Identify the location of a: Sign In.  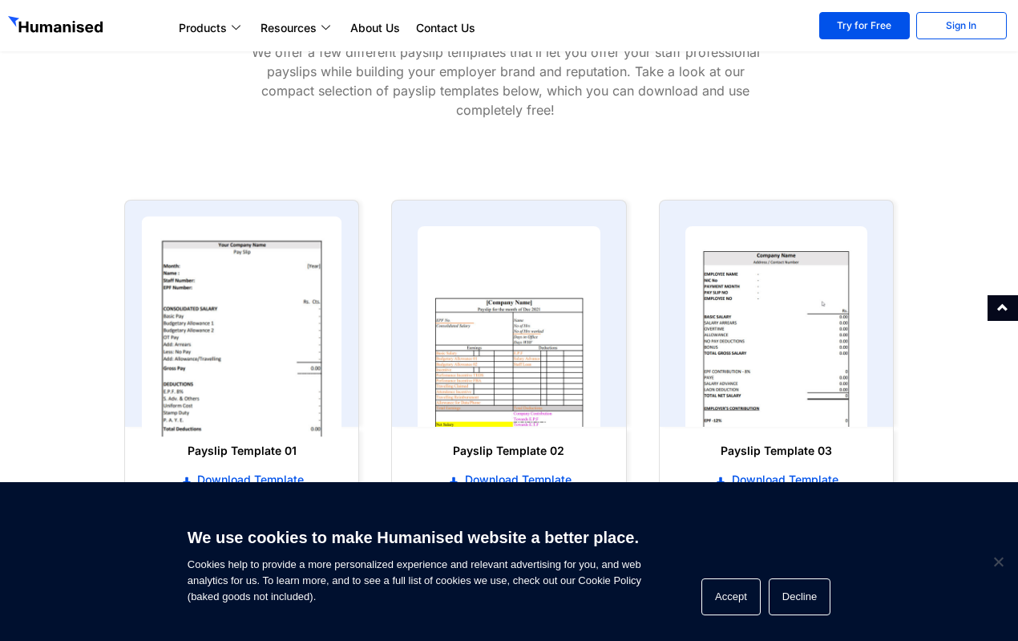
(961, 26).